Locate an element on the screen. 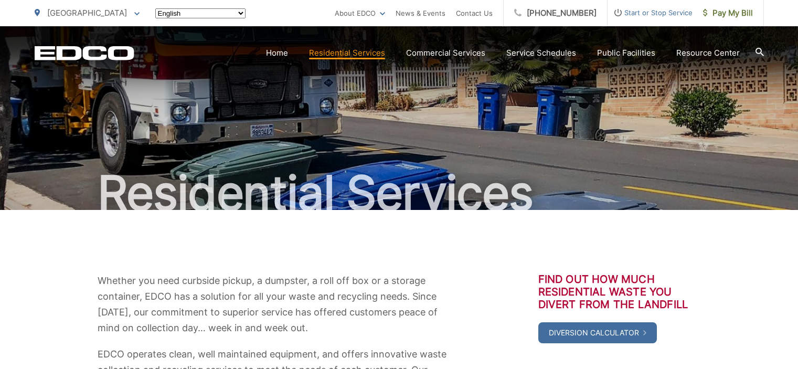  h1: Residential Services is located at coordinates (399, 193).